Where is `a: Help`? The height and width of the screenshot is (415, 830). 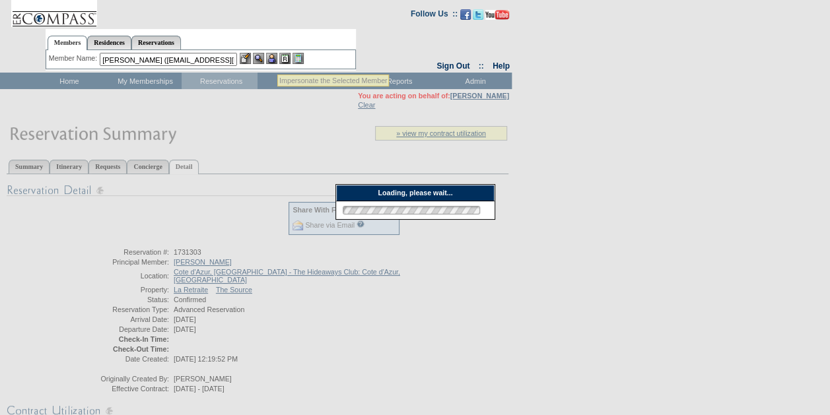 a: Help is located at coordinates (501, 66).